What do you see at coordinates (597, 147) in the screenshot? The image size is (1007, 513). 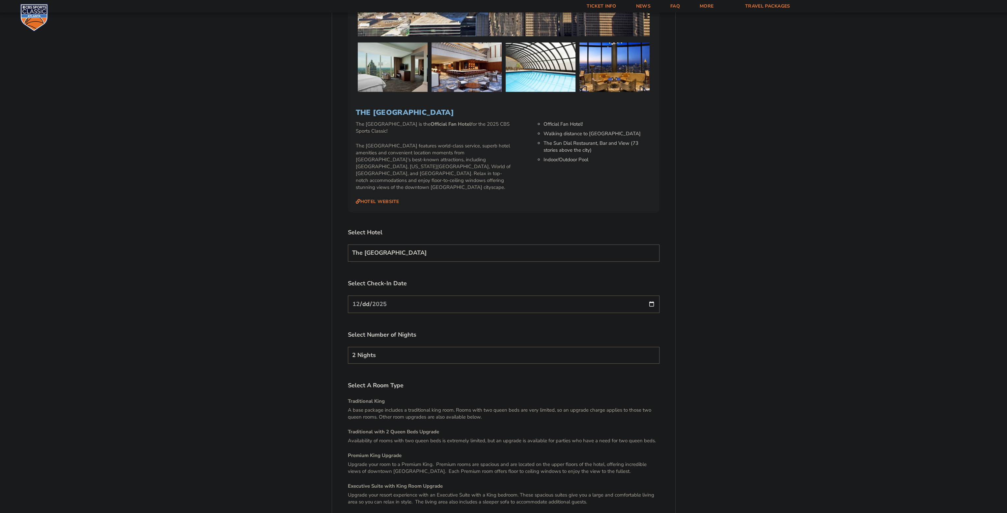 I see `li: The Sun Dial Restaurant, Bar and View (73 stories above the city)` at bounding box center [597, 147].